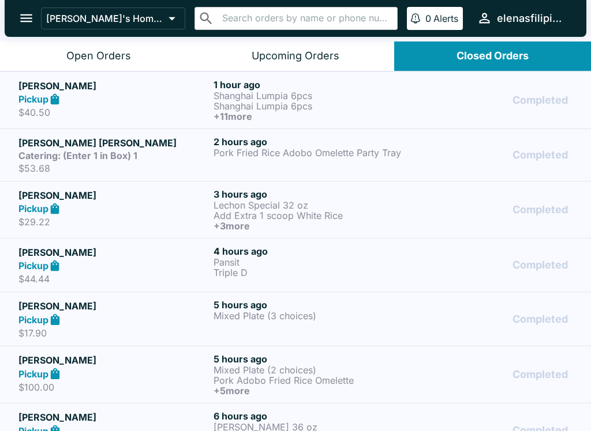  Describe the element at coordinates (309, 391) in the screenshot. I see `h6: + 5 more` at that location.